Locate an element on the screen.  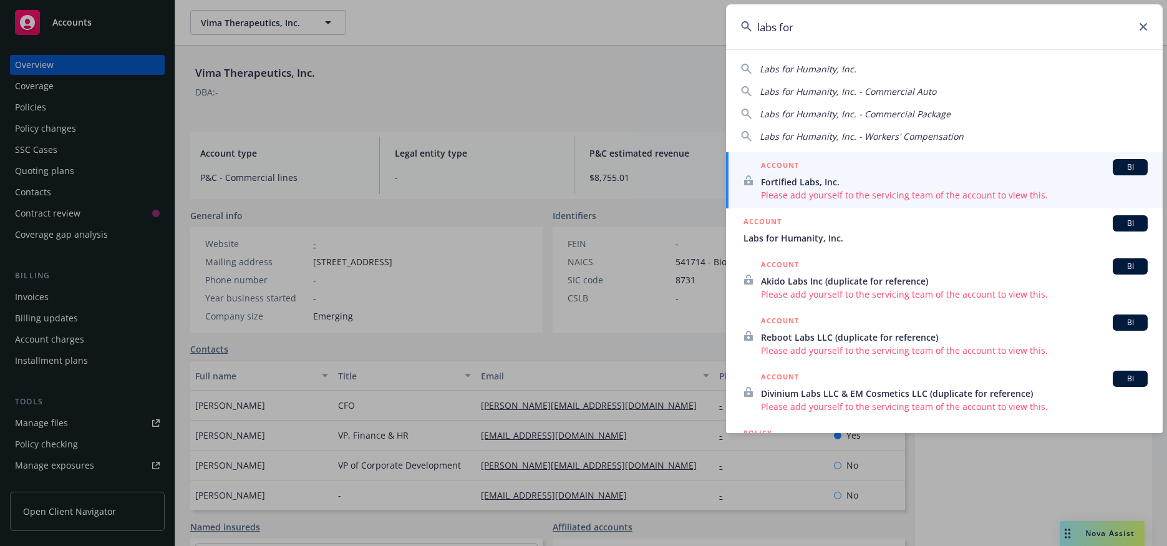
a: POLICY is located at coordinates (944, 446).